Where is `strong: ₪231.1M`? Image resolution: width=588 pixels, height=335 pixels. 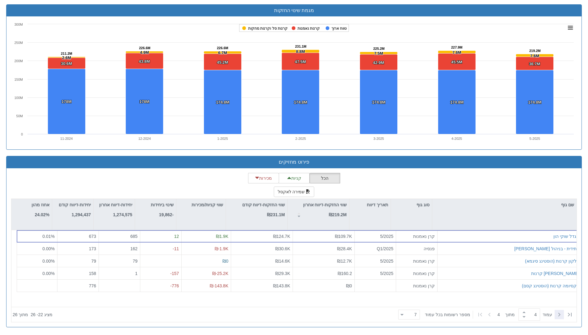
strong: ₪231.1M is located at coordinates (276, 215).